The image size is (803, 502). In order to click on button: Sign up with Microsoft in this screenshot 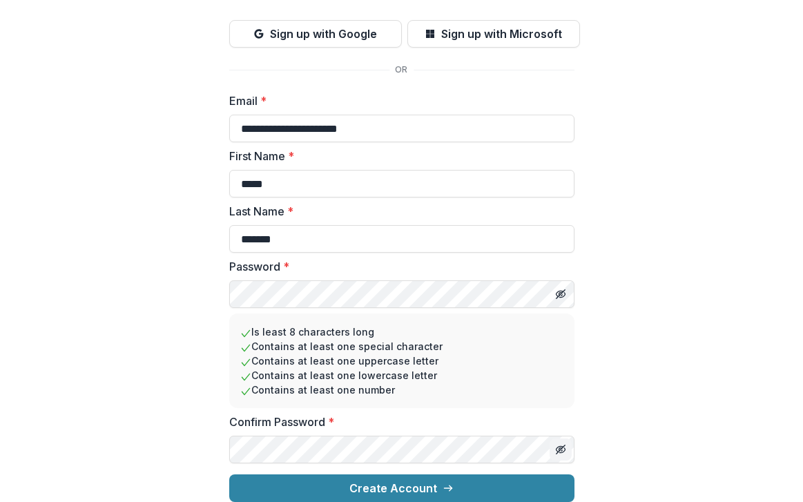, I will do `click(493, 34)`.